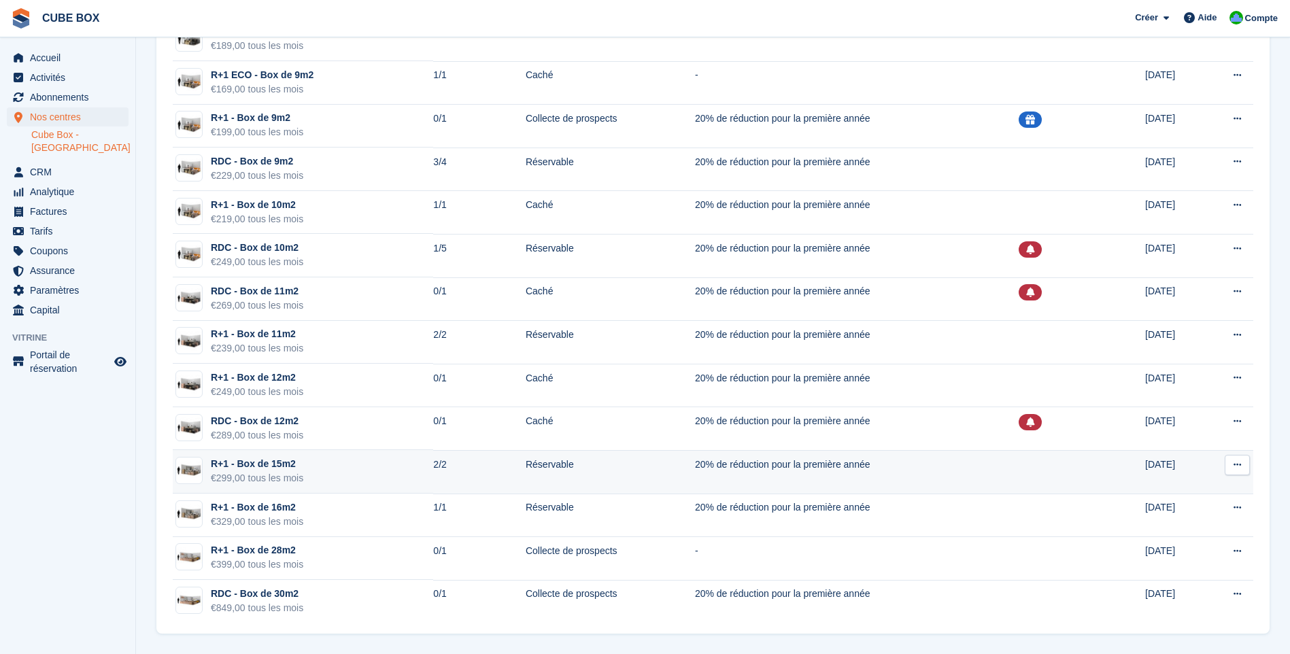 Image resolution: width=1290 pixels, height=654 pixels. What do you see at coordinates (257, 291) in the screenshot?
I see `div: RDC - Box de 11m2` at bounding box center [257, 291].